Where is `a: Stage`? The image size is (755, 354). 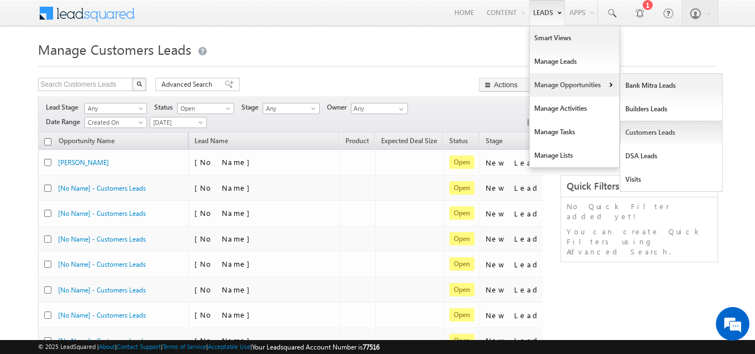 a: Stage is located at coordinates (494, 142).